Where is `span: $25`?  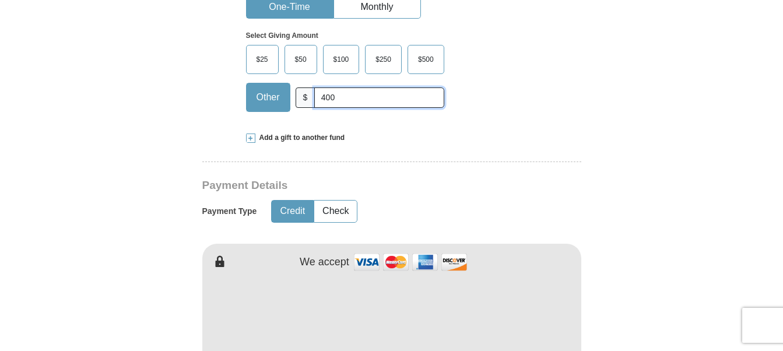 span: $25 is located at coordinates (262, 59).